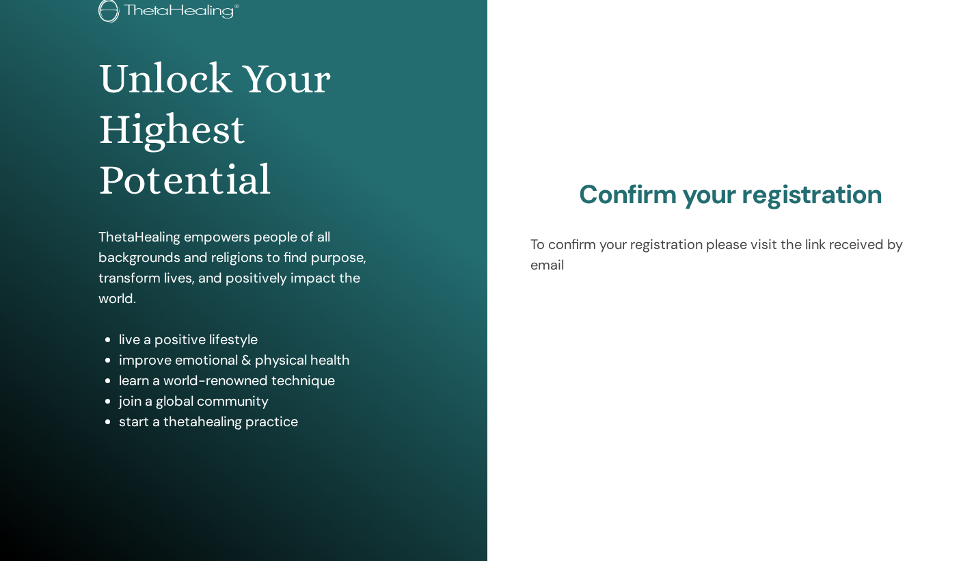  Describe the element at coordinates (254, 339) in the screenshot. I see `li: live a positive lifestyle` at that location.